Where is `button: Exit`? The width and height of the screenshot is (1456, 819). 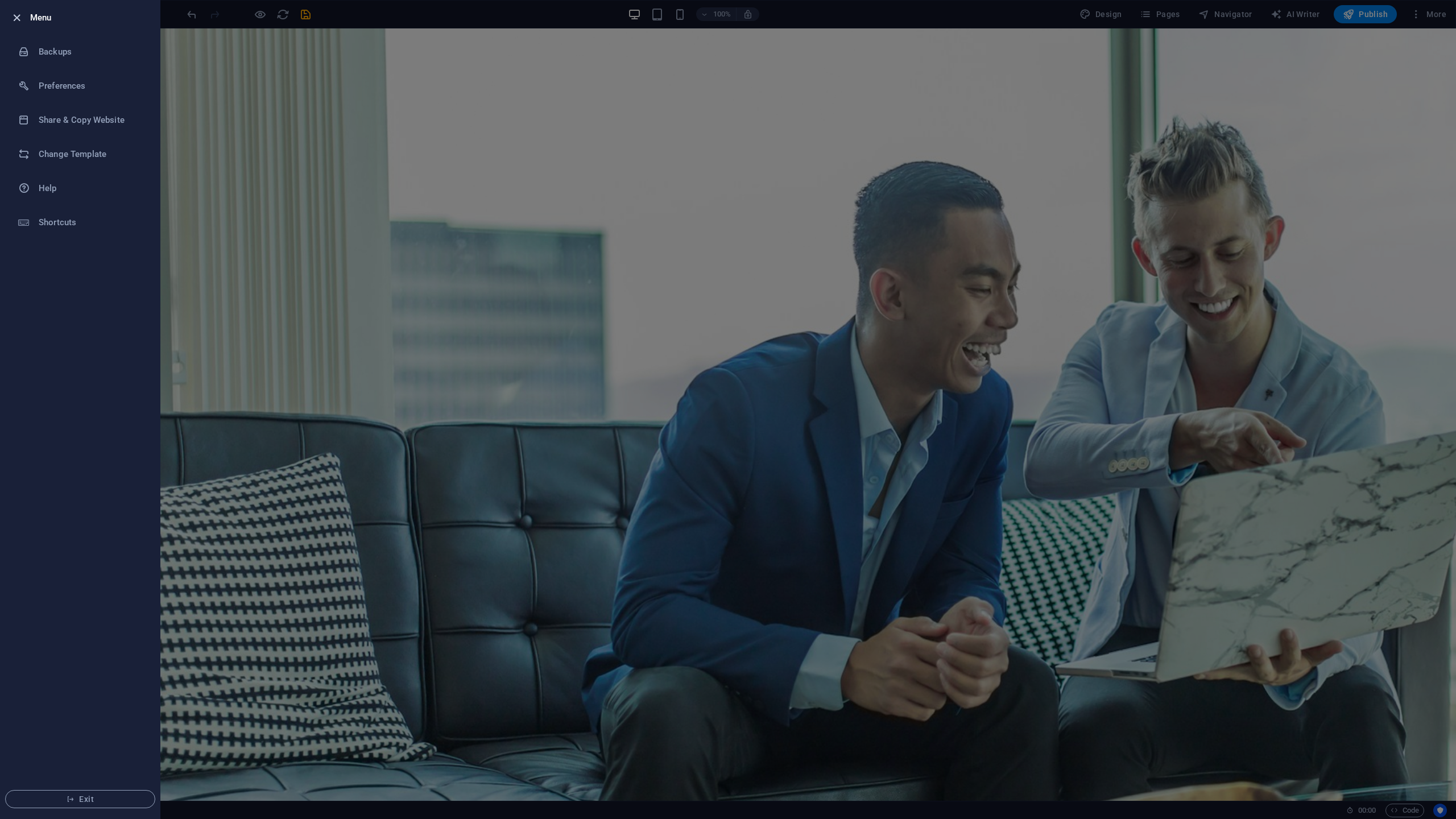
button: Exit is located at coordinates (80, 799).